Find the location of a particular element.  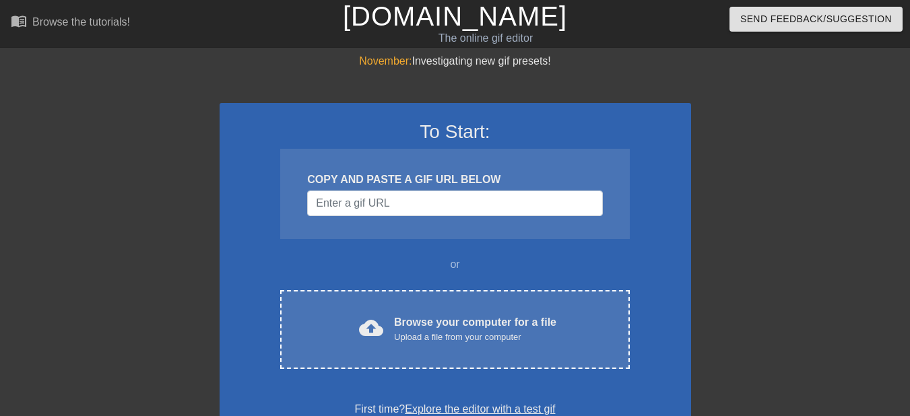

div: The online gif editor is located at coordinates (485, 38).